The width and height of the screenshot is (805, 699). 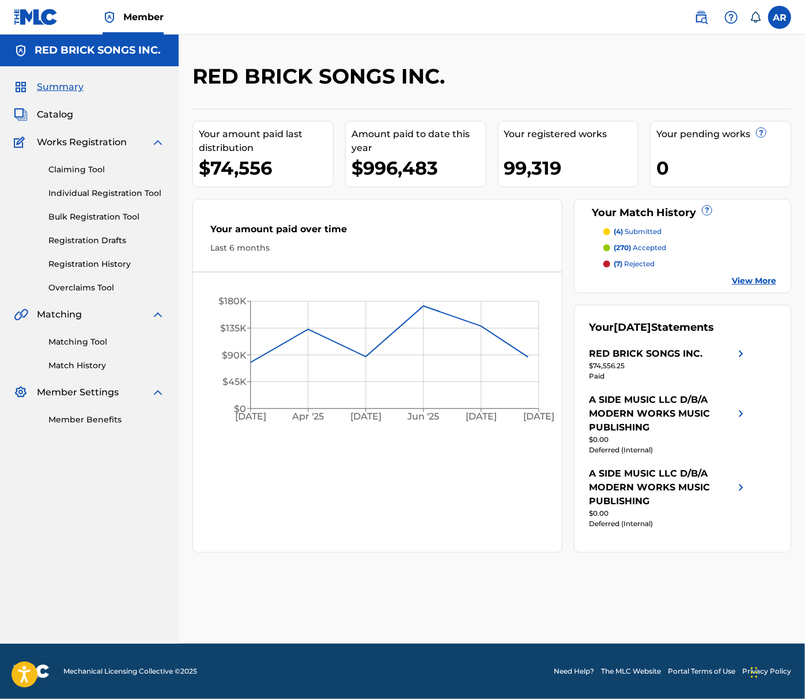 What do you see at coordinates (21, 392) in the screenshot?
I see `img: Member Settings` at bounding box center [21, 392].